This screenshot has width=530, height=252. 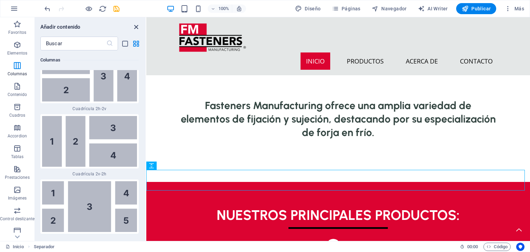 What do you see at coordinates (17, 95) in the screenshot?
I see `p: Contenido` at bounding box center [17, 95].